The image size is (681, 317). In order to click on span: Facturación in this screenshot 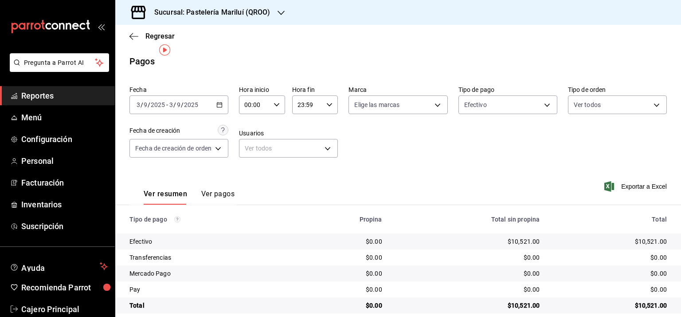, I will do `click(64, 182)`.